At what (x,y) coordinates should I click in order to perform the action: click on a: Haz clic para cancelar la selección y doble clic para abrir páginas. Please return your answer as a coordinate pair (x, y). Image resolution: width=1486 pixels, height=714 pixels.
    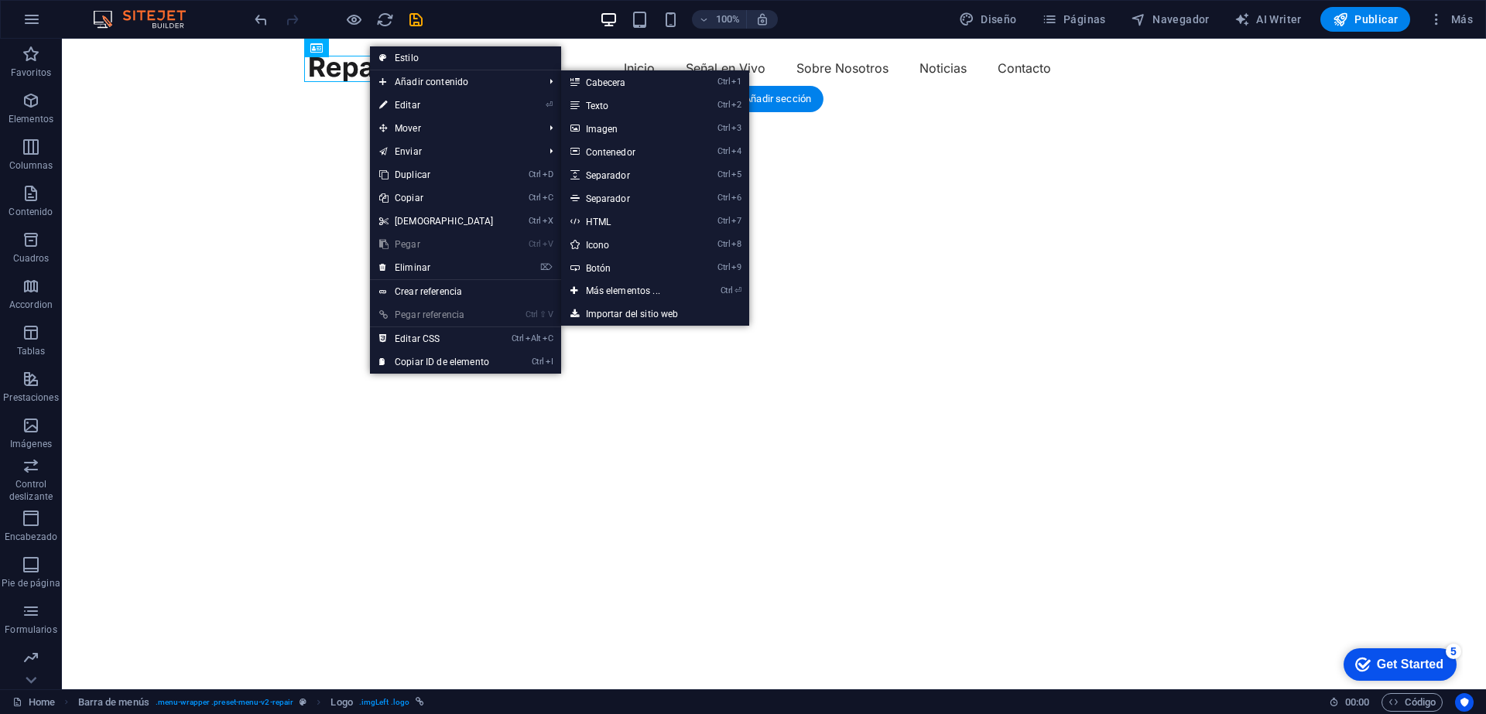
    Looking at the image, I should click on (33, 703).